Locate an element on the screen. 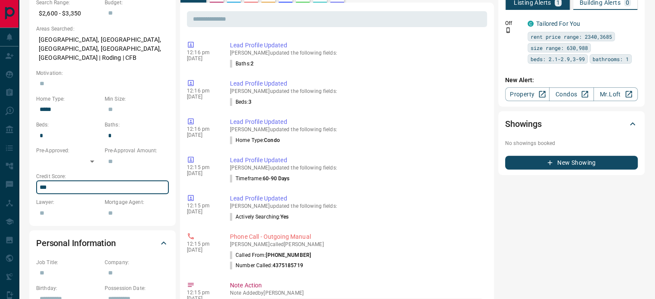 The height and width of the screenshot is (299, 655). a: Property is located at coordinates (527, 94).